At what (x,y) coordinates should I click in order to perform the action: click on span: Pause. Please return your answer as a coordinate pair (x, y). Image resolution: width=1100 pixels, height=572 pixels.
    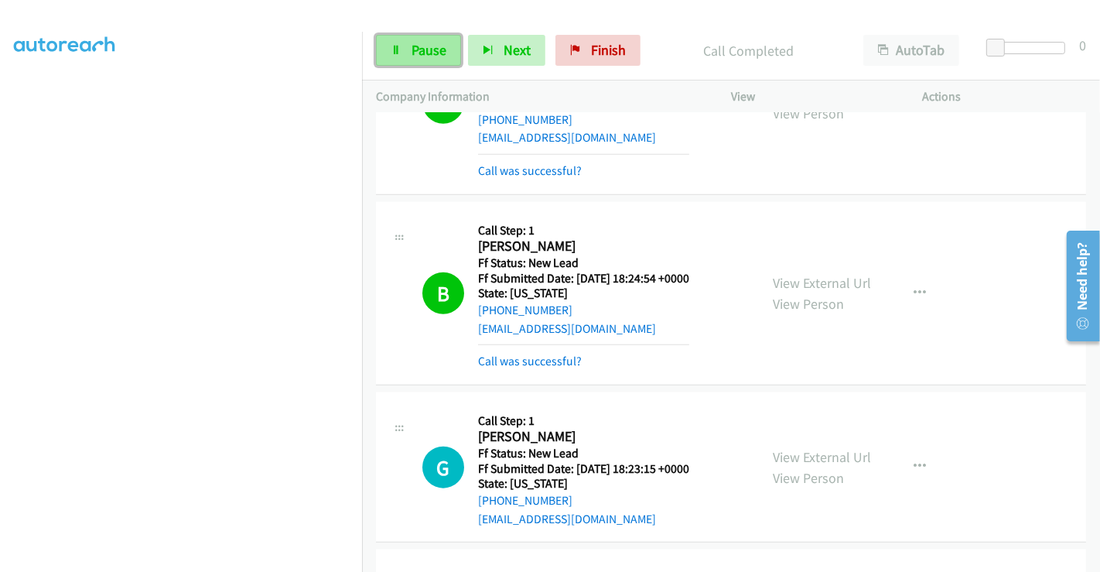
    Looking at the image, I should click on (429, 50).